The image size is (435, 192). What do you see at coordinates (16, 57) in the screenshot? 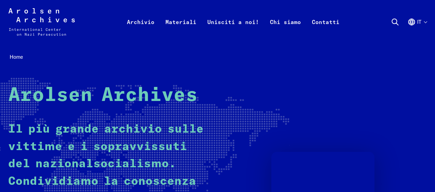
I see `span: Home` at bounding box center [16, 57].